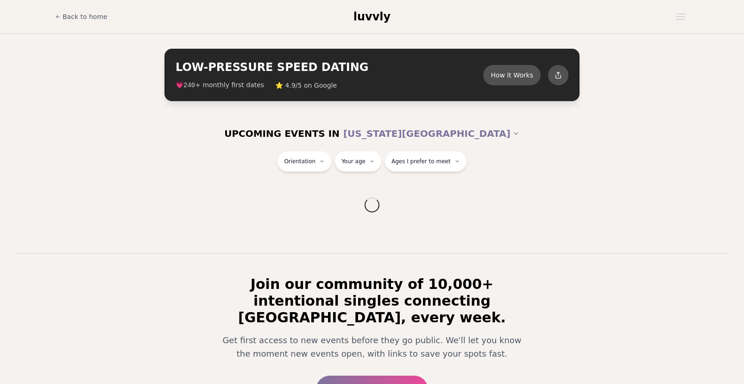  What do you see at coordinates (372, 347) in the screenshot?
I see `p: Get first access to new events before they go public. We'll let you know the moment new events op...` at bounding box center [372, 347].